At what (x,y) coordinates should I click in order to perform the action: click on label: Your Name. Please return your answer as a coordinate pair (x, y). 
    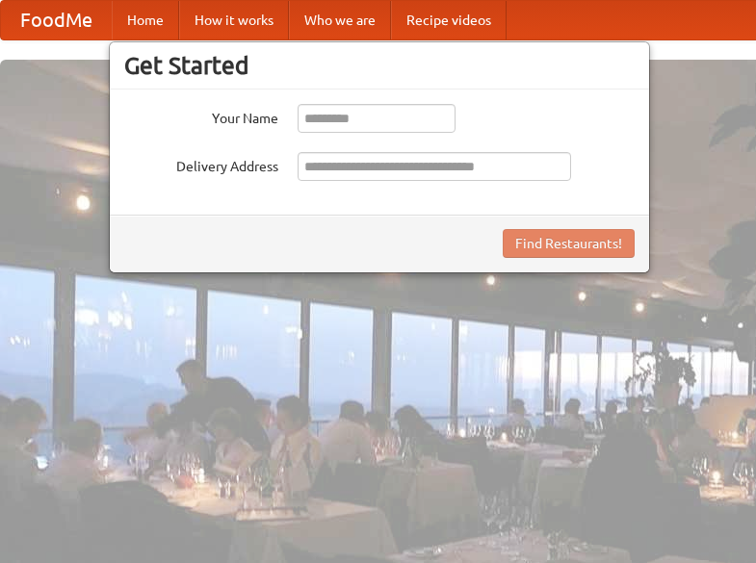
    Looking at the image, I should click on (201, 116).